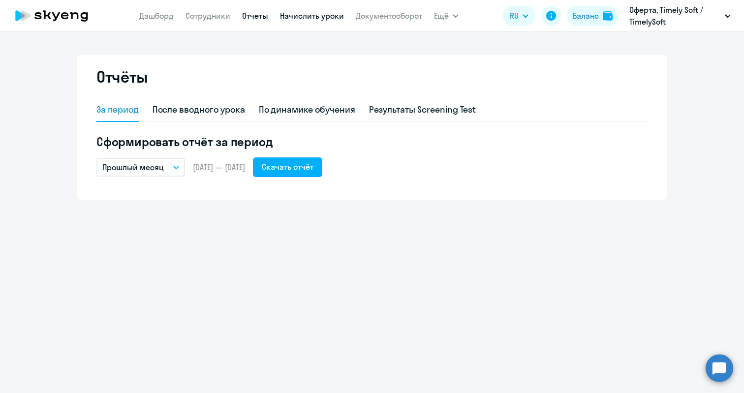 The width and height of the screenshot is (744, 393). What do you see at coordinates (586, 16) in the screenshot?
I see `div: Баланс` at bounding box center [586, 16].